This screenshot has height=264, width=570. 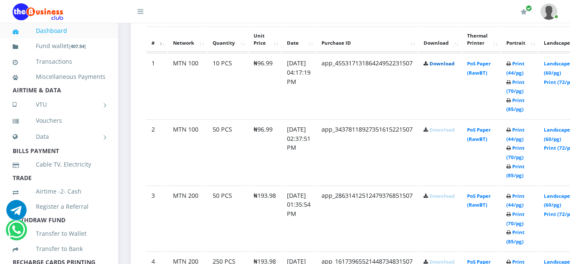 What do you see at coordinates (59, 207) in the screenshot?
I see `a: Register a Referral` at bounding box center [59, 207].